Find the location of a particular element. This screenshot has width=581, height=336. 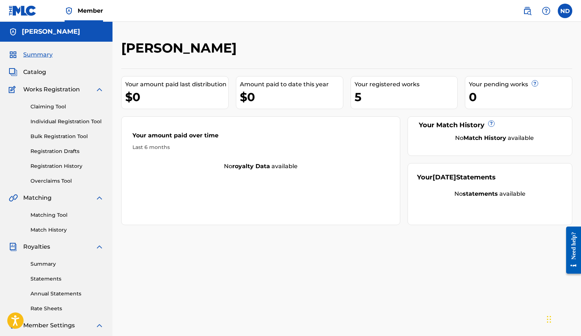

a: Overclaims Tool is located at coordinates (67, 181).